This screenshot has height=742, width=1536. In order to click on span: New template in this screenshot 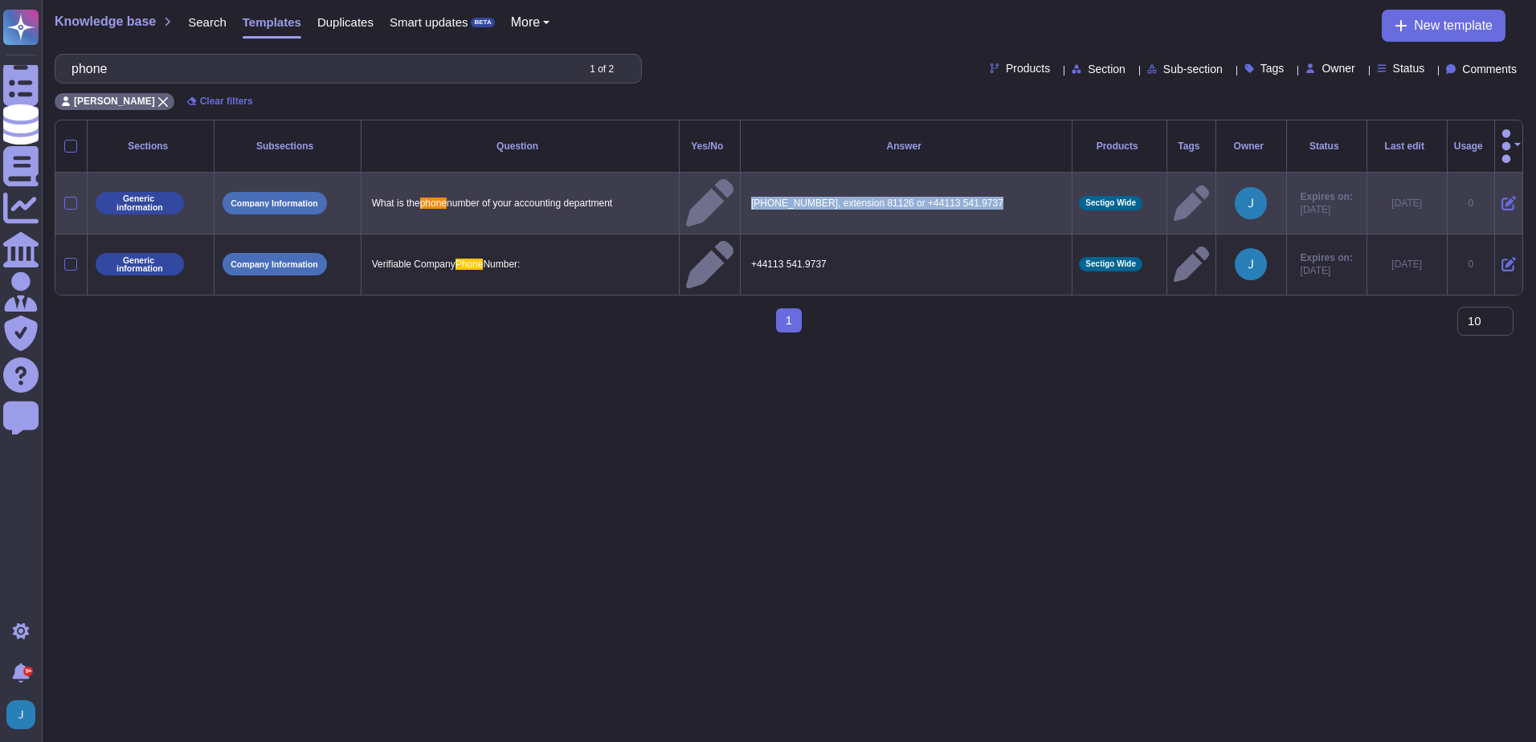, I will do `click(1454, 26)`.